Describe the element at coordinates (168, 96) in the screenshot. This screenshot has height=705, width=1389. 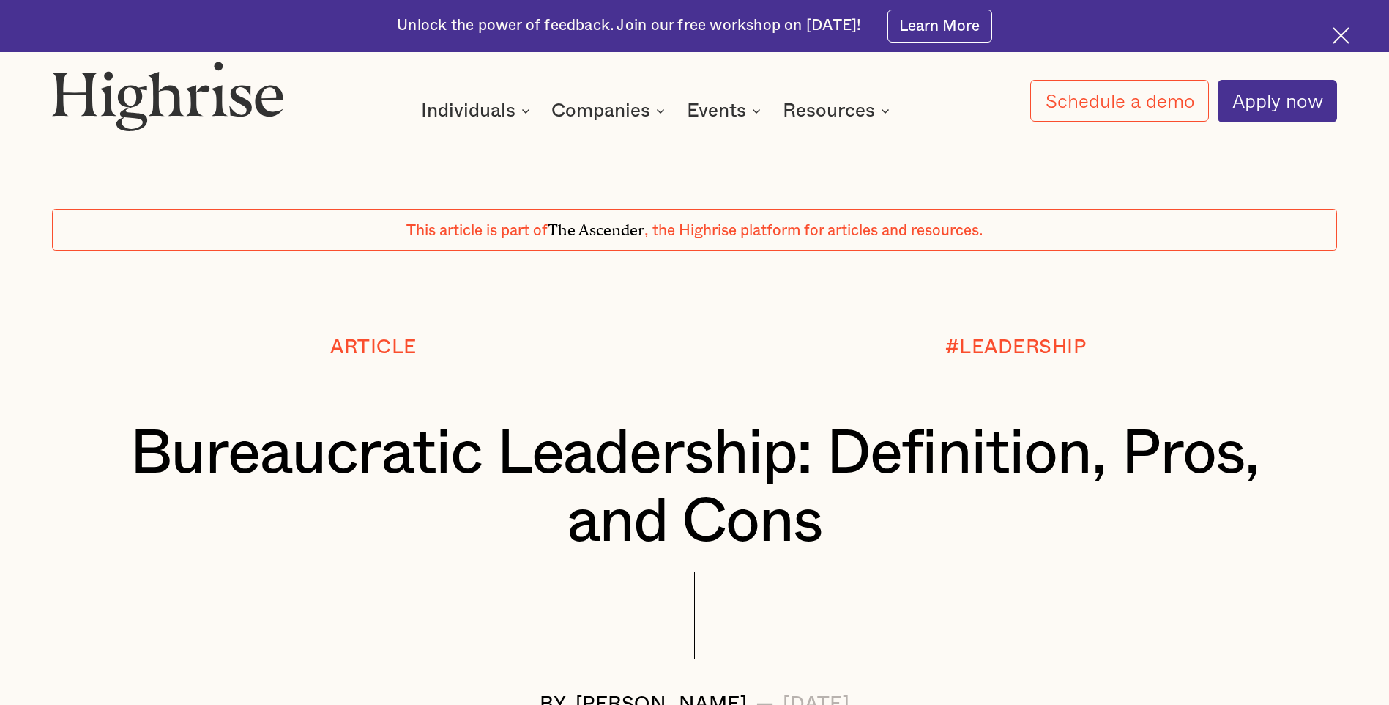
I see `img: Highrise logo` at that location.